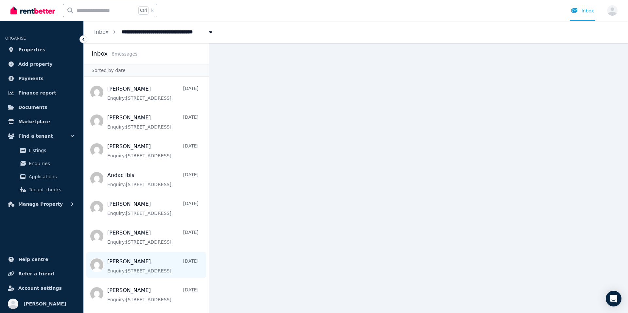 This screenshot has height=313, width=628. Describe the element at coordinates (42, 107) in the screenshot. I see `a: Documents` at that location.